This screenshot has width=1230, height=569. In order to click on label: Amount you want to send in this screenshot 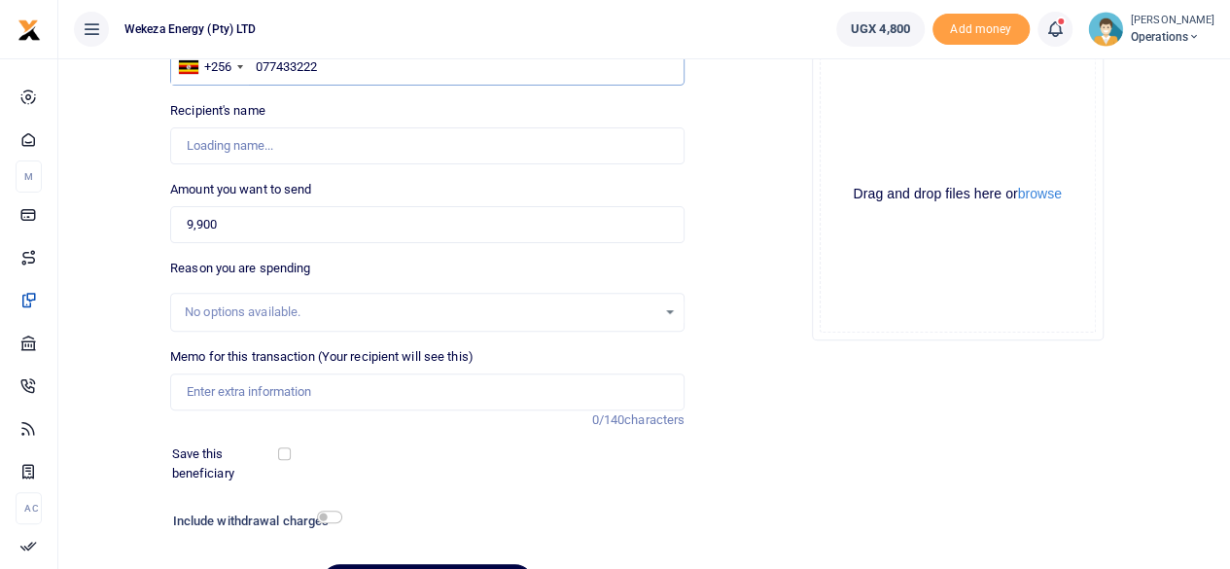, I will do `click(240, 190)`.